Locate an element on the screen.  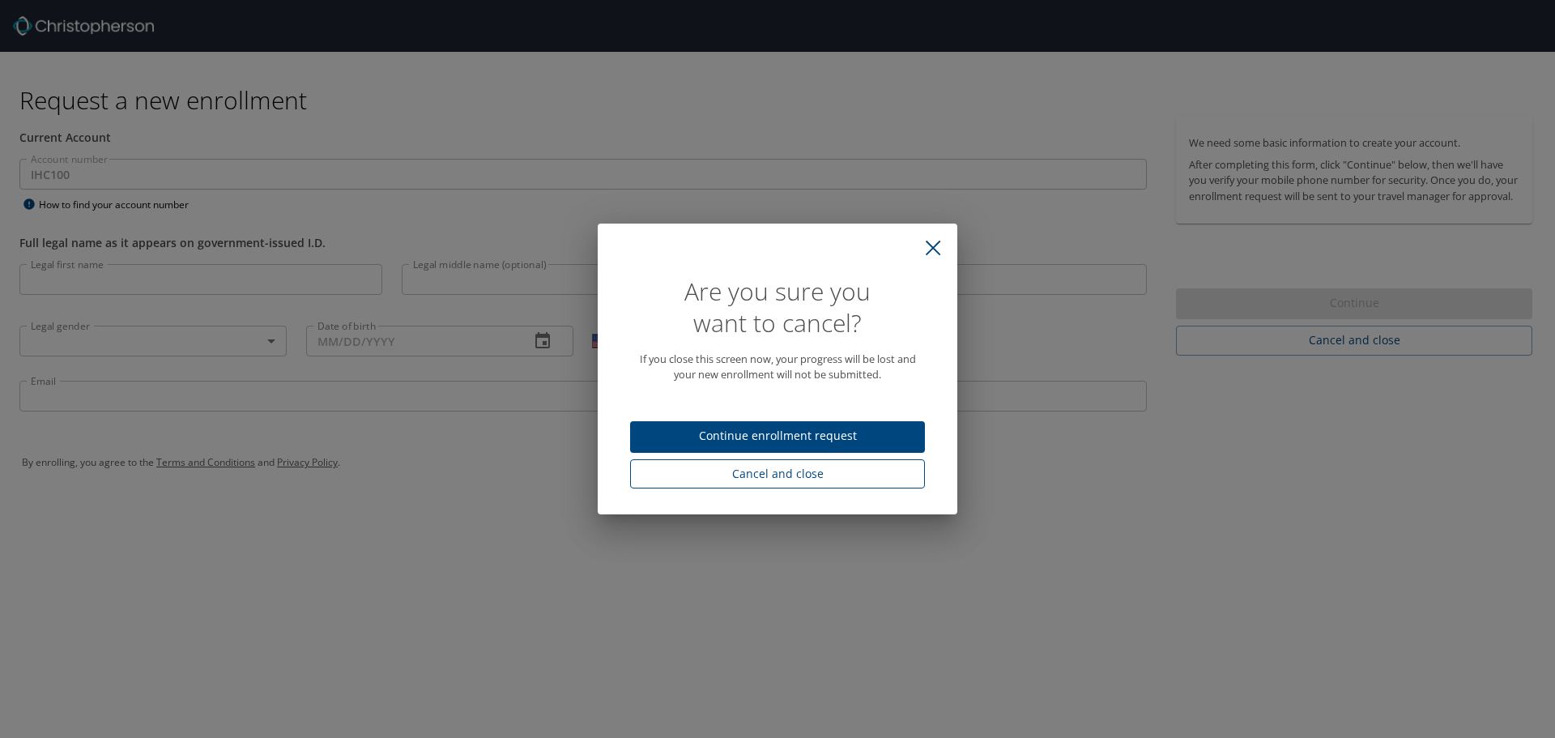
span: Cancel and close is located at coordinates (778, 474).